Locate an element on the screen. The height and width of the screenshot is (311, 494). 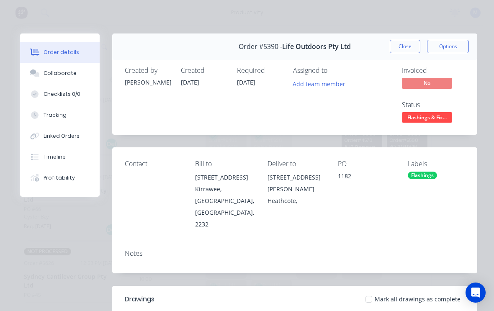
button: Collaborate is located at coordinates (60, 73).